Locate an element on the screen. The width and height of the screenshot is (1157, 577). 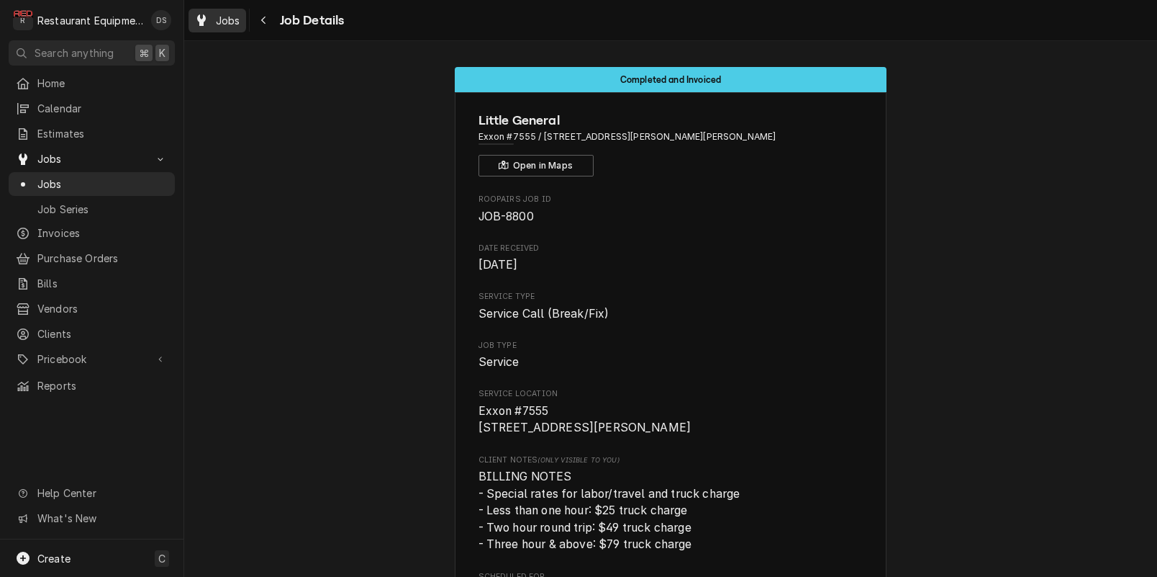
span: Address is located at coordinates (671, 137).